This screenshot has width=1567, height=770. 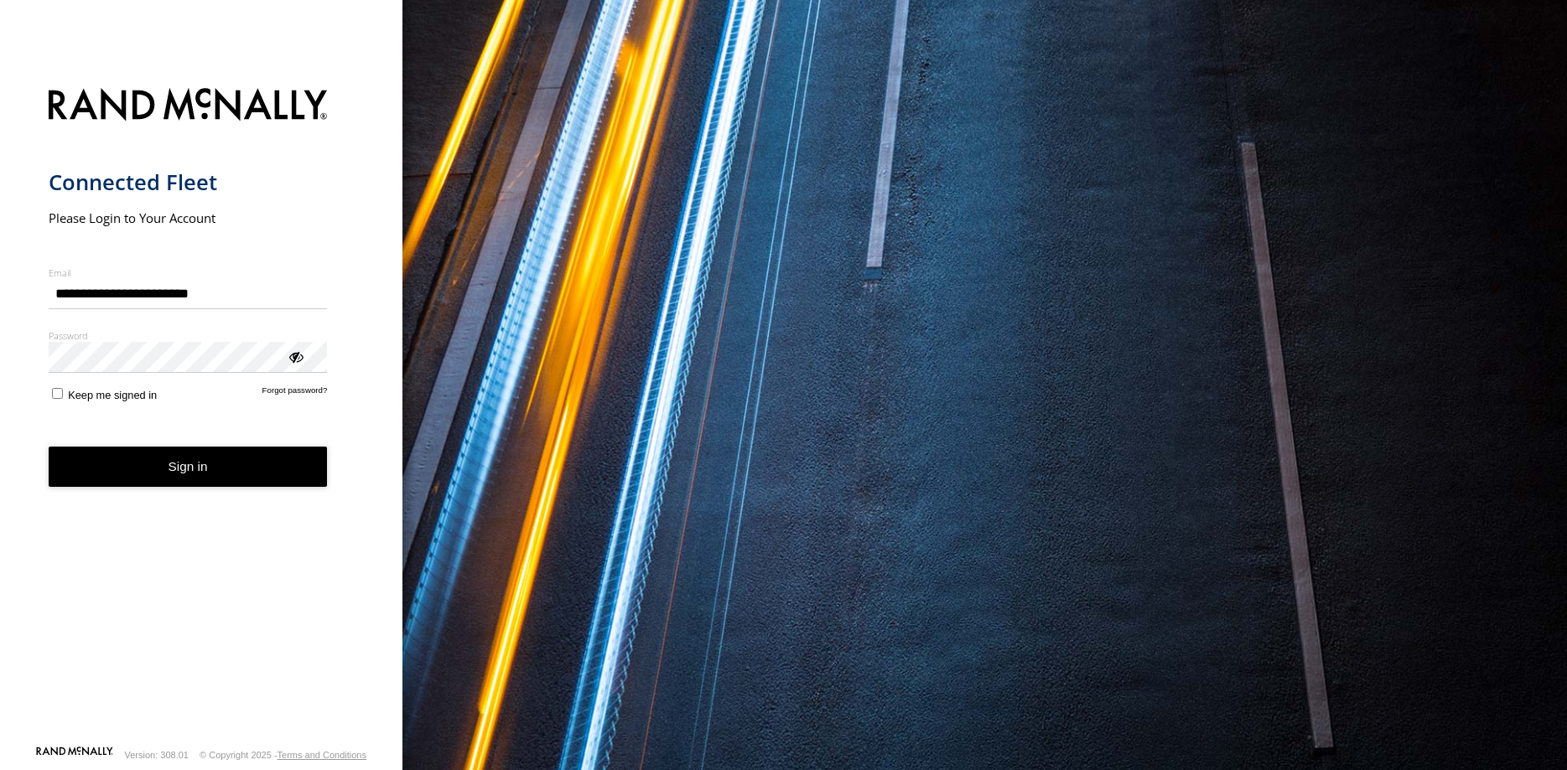 What do you see at coordinates (188, 106) in the screenshot?
I see `img: Rand McNally` at bounding box center [188, 106].